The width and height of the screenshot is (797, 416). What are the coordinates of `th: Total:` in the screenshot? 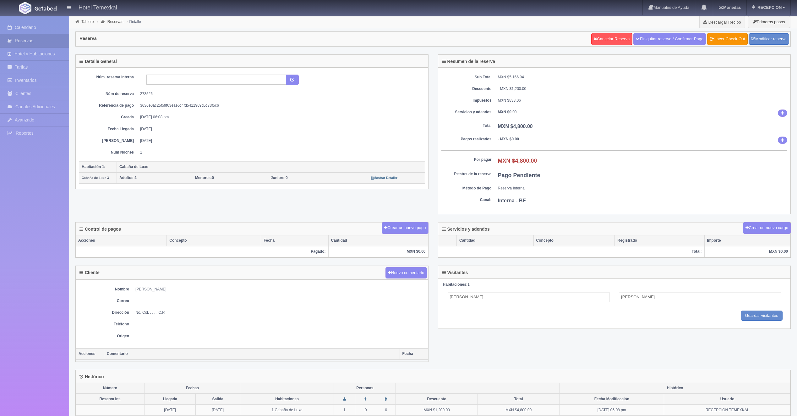 It's located at (572, 251).